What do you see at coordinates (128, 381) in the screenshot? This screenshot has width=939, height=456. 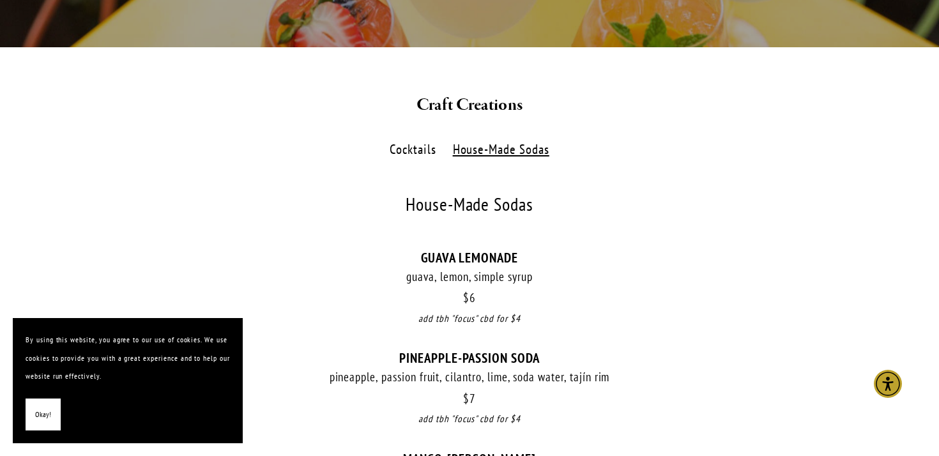 I see `section: Cookie banner` at bounding box center [128, 381].